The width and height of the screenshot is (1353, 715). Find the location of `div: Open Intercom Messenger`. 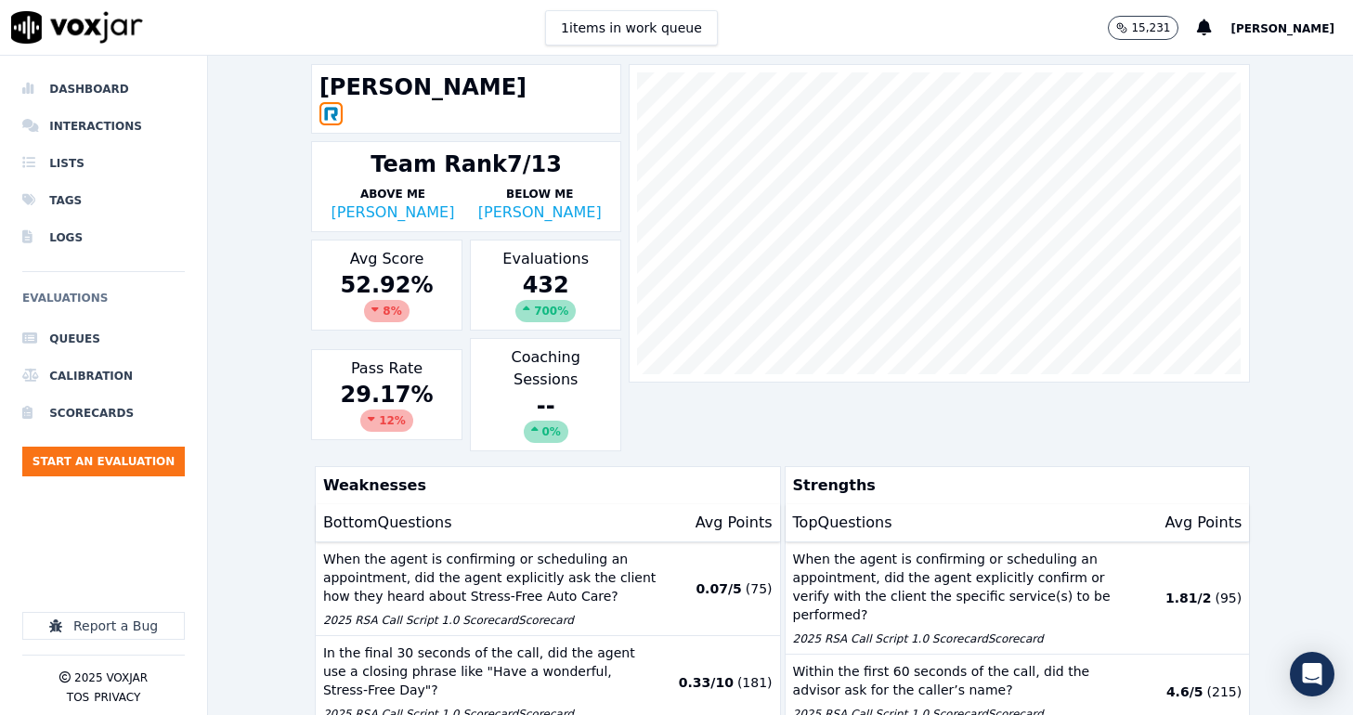

div: Open Intercom Messenger is located at coordinates (1312, 674).